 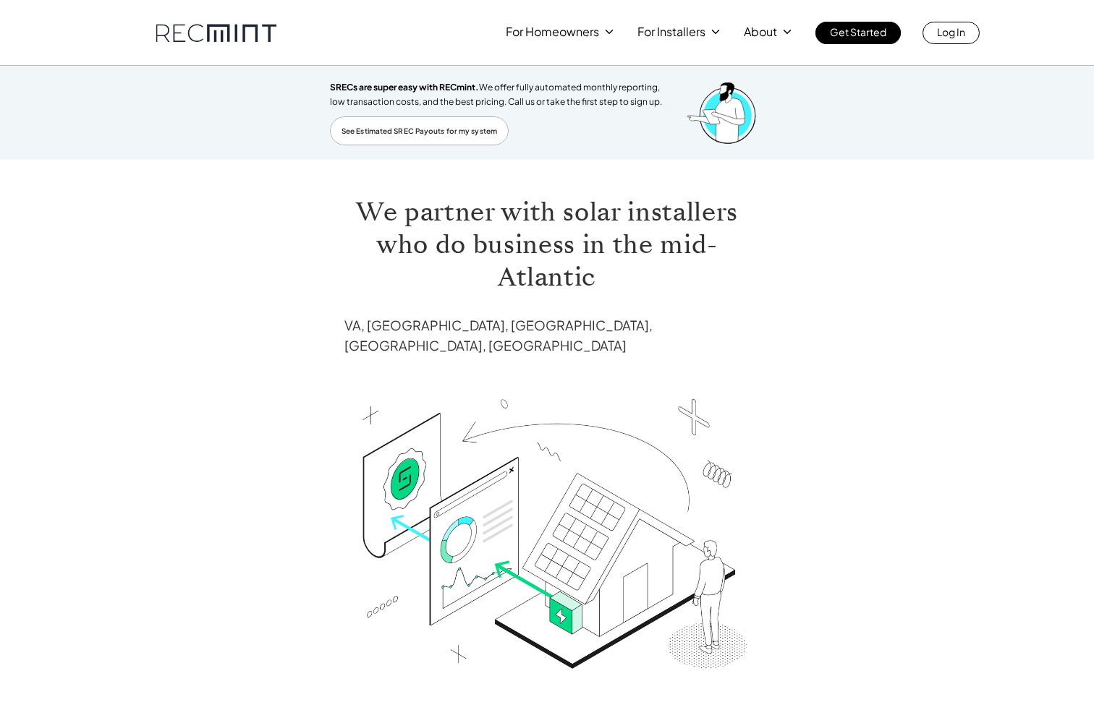 What do you see at coordinates (950, 32) in the screenshot?
I see `p: Log In` at bounding box center [950, 32].